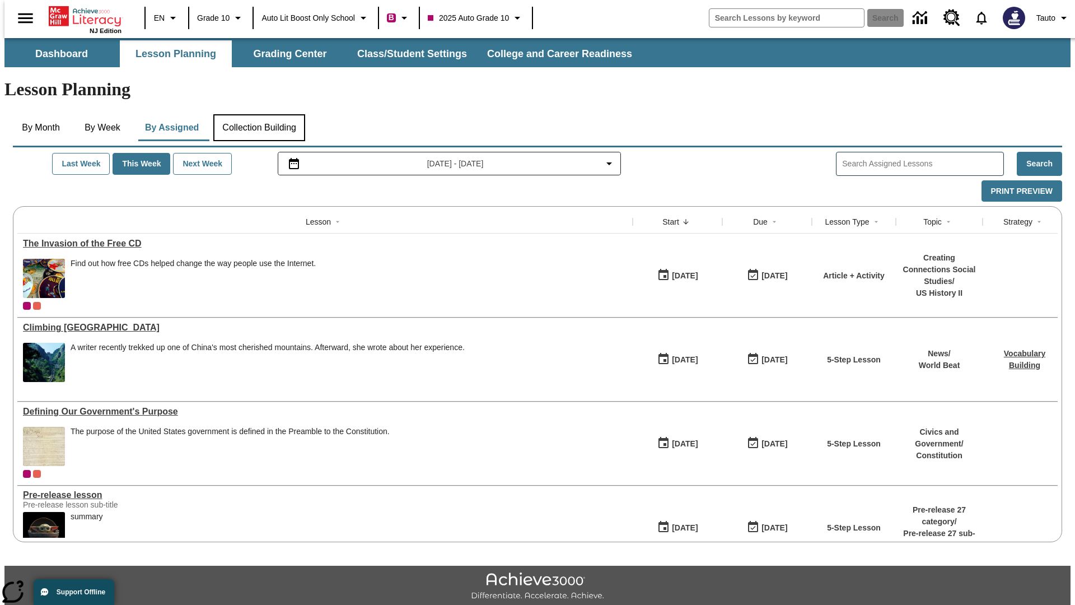 The height and width of the screenshot is (605, 1075). What do you see at coordinates (159, 18) in the screenshot?
I see `span: EN` at bounding box center [159, 18].